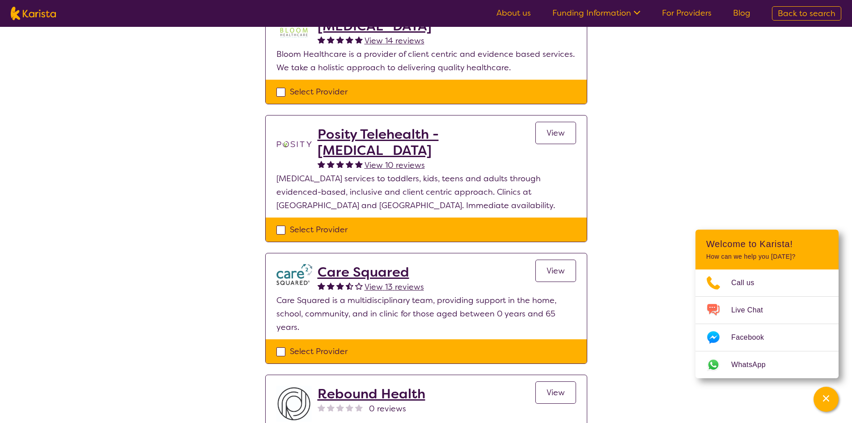  What do you see at coordinates (33, 13) in the screenshot?
I see `img: Karista logo` at bounding box center [33, 13].